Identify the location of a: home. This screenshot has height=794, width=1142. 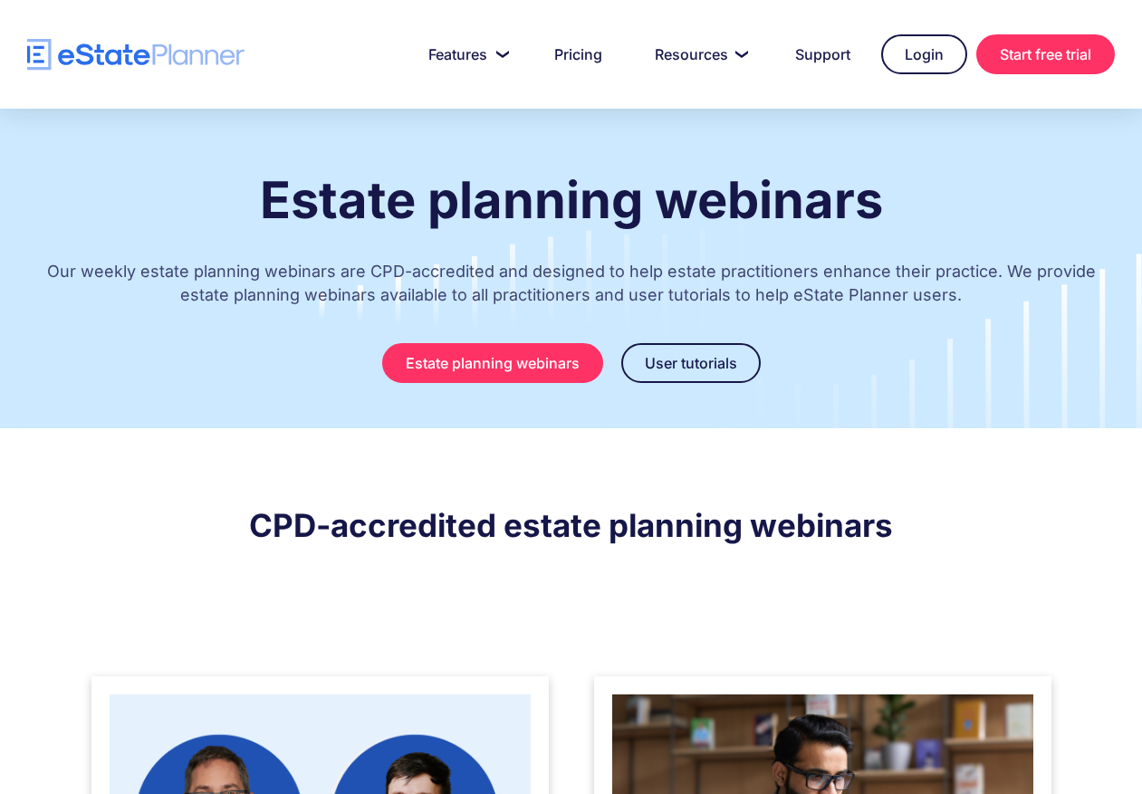
(136, 54).